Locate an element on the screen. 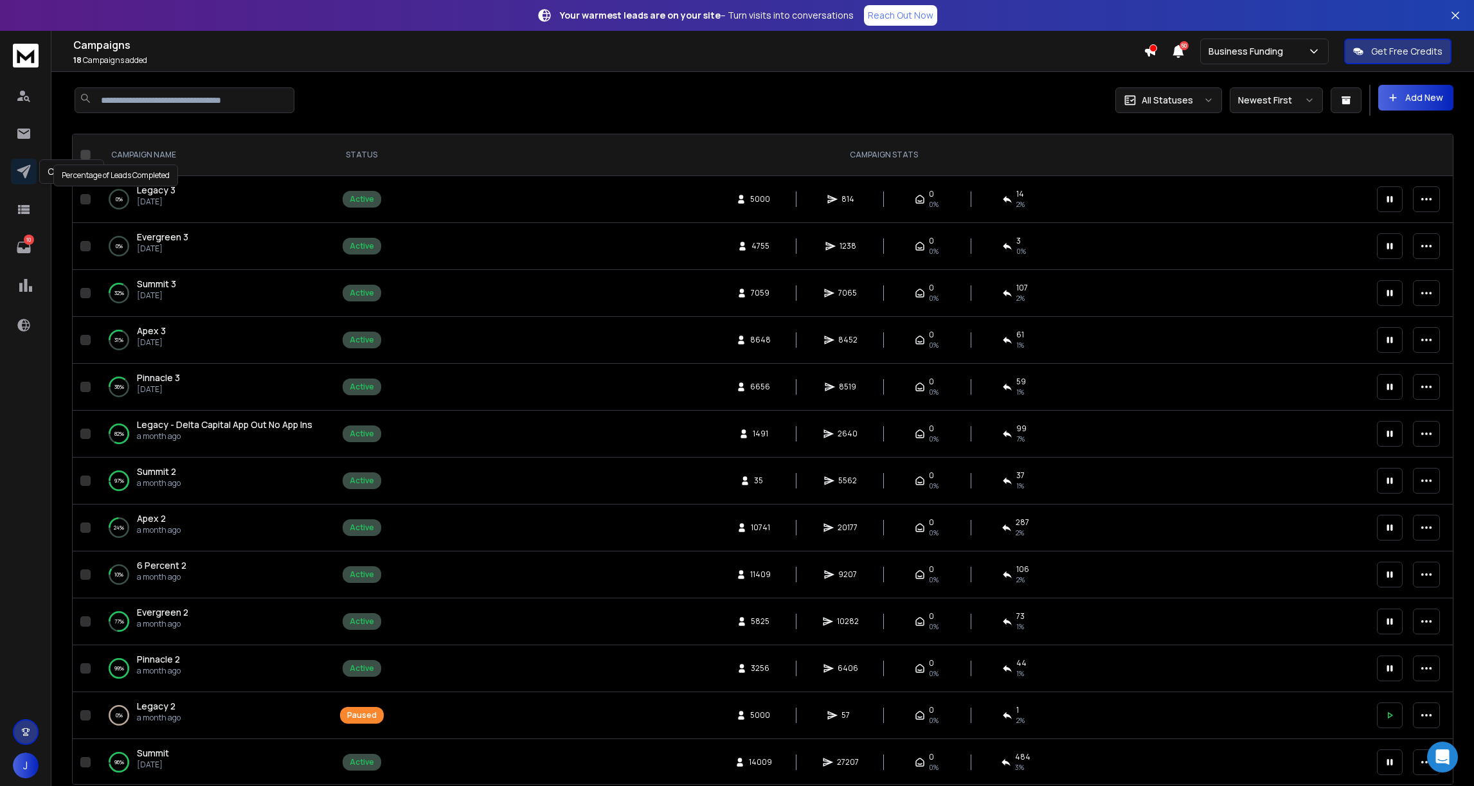  span: 57 is located at coordinates (848, 716).